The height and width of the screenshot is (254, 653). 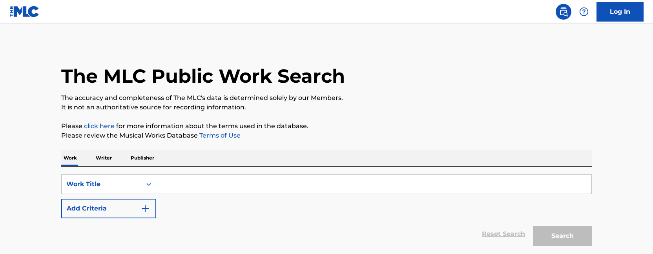 What do you see at coordinates (327, 212) in the screenshot?
I see `form: Search Form` at bounding box center [327, 212].